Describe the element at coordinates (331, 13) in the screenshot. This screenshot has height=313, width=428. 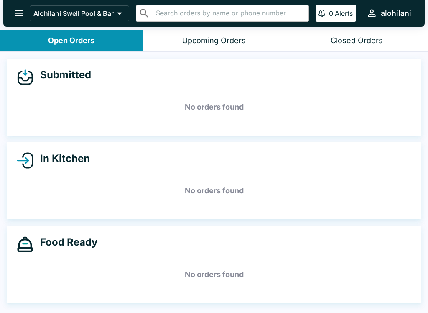
I see `p: 0` at that location.